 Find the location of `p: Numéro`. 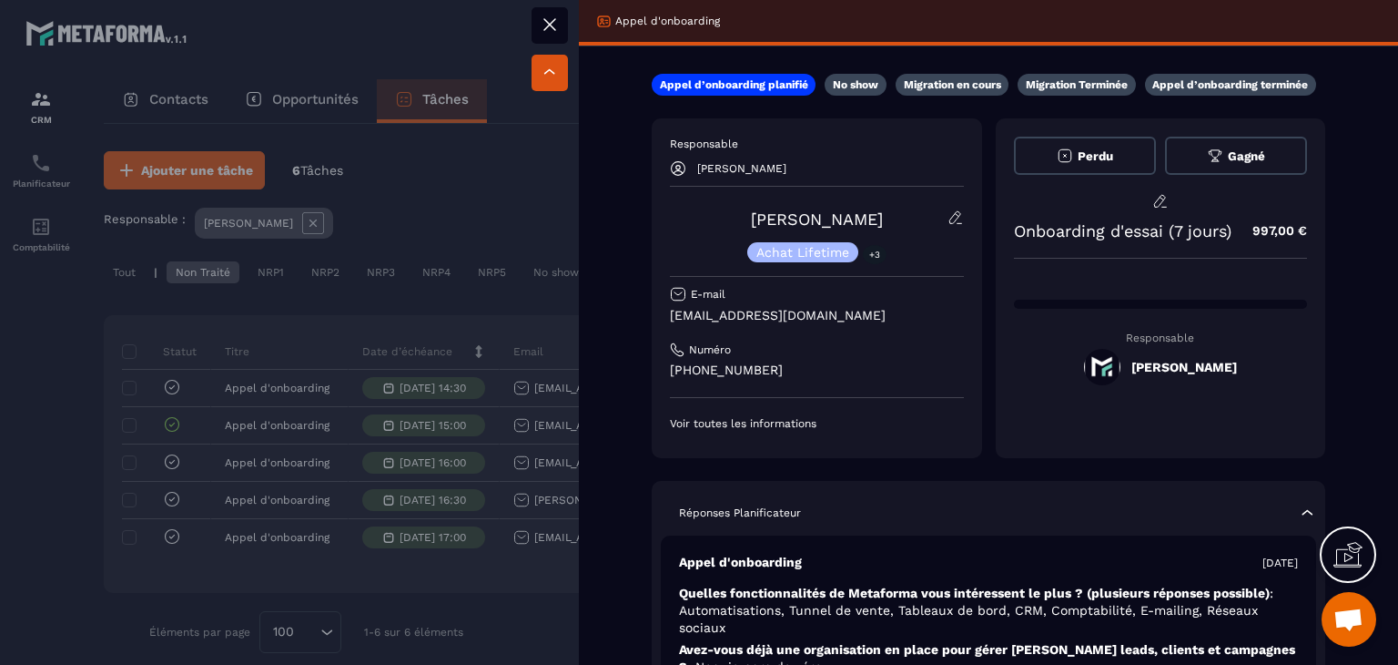

p: Numéro is located at coordinates (710, 350).